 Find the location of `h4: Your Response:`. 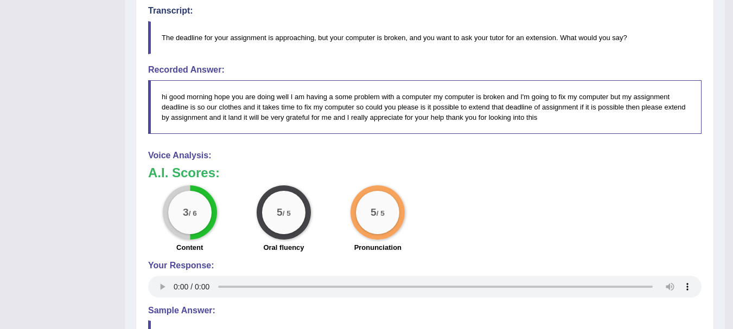

h4: Your Response: is located at coordinates (425, 266).